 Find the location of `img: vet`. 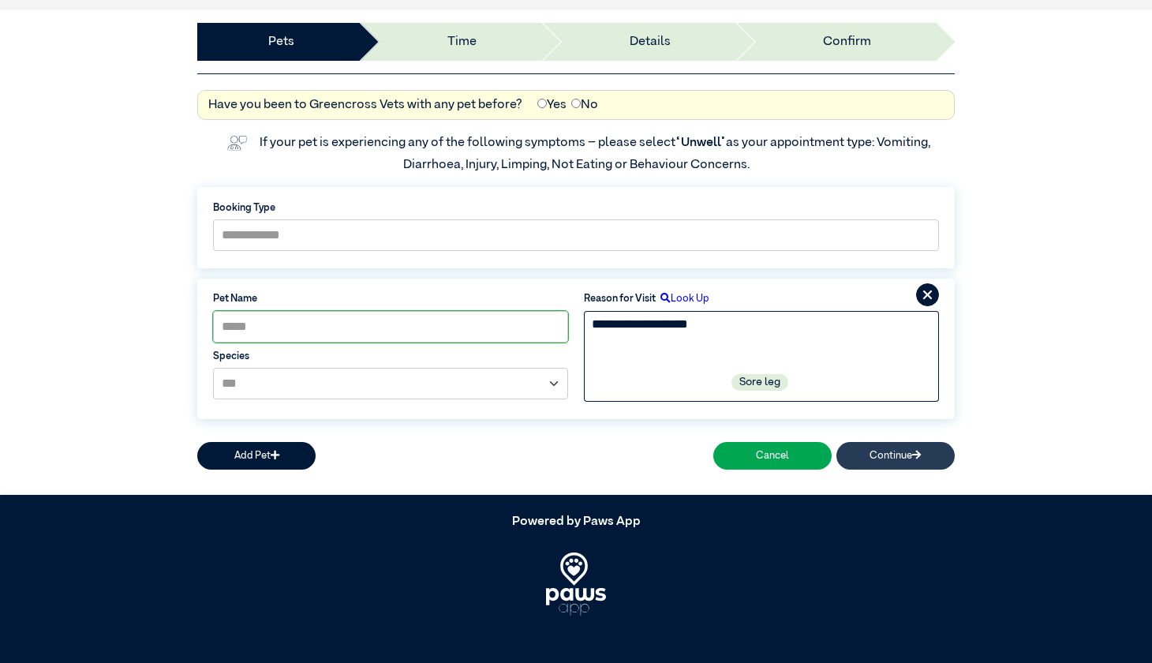

img: vet is located at coordinates (237, 143).